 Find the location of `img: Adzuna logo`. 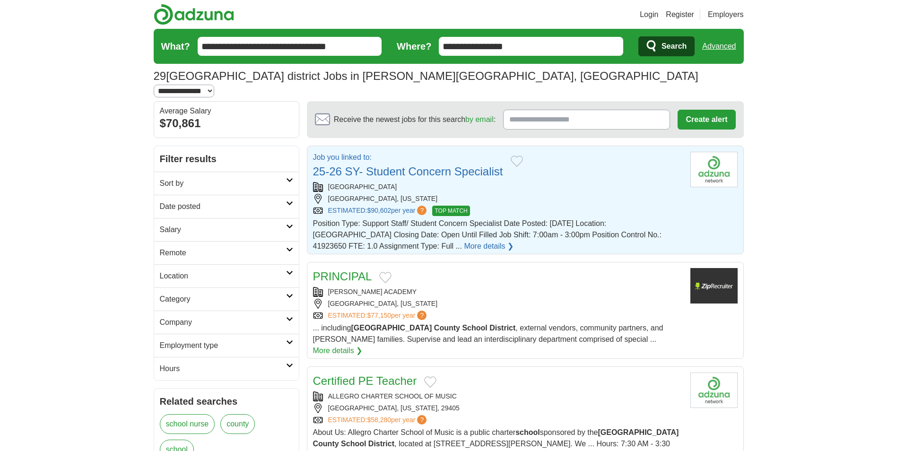

img: Adzuna logo is located at coordinates (194, 14).